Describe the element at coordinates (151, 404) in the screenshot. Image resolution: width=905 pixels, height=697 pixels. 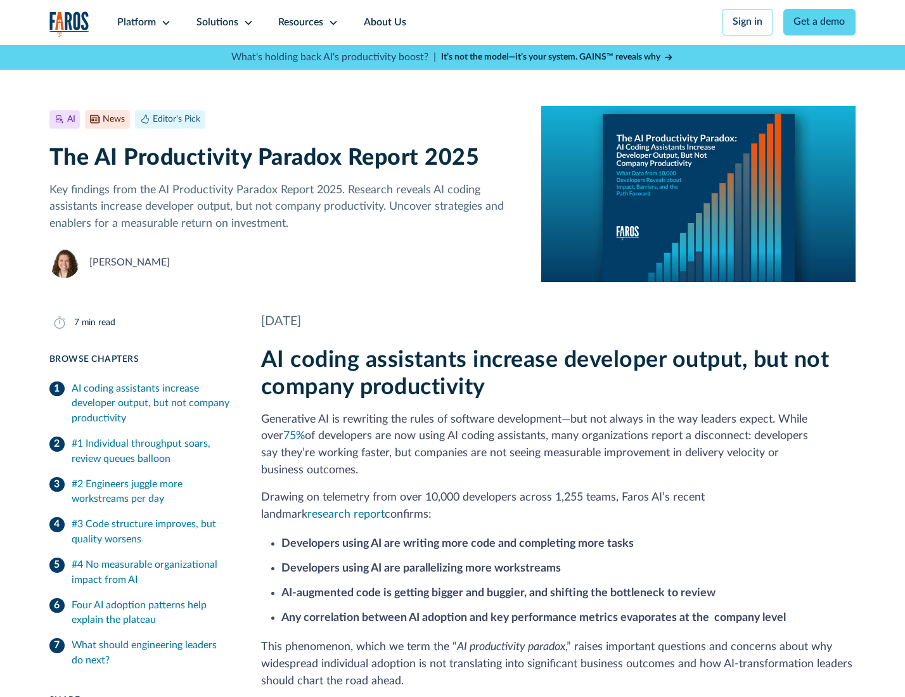
I see `div: AI coding assistants increase developer output, but not company productivity` at that location.